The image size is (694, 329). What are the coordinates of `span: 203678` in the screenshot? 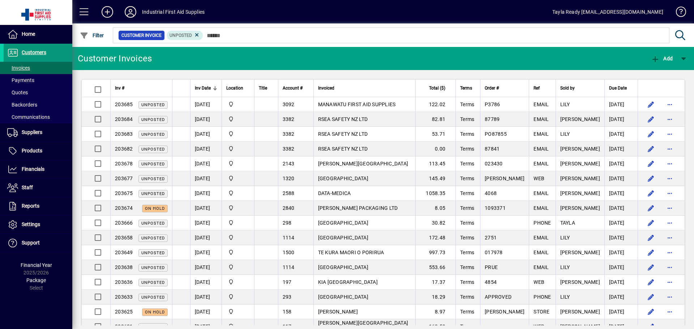 It's located at (124, 164).